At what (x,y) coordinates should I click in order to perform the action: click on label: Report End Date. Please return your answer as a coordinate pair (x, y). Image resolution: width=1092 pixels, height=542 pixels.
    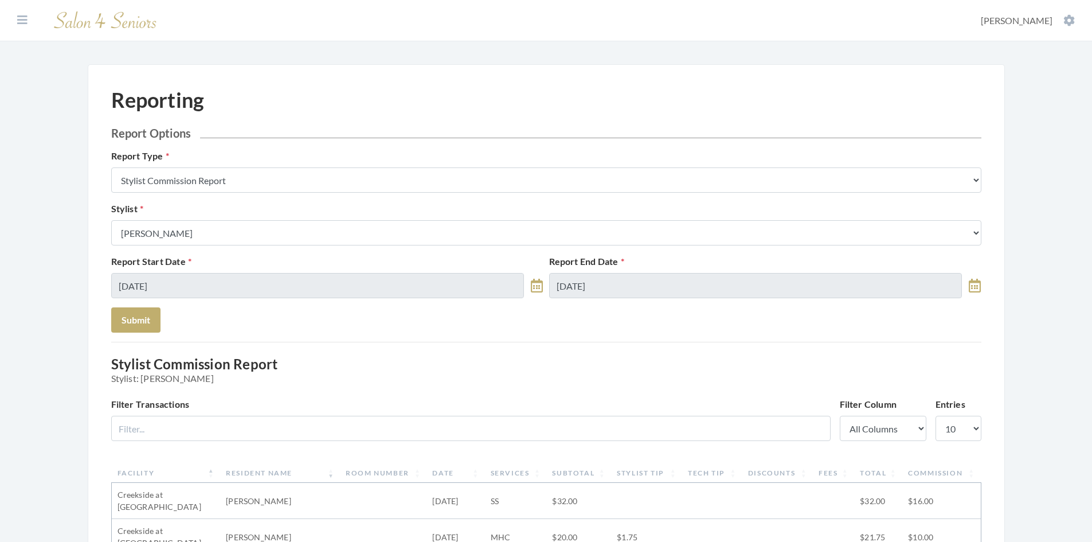
    Looking at the image, I should click on (586, 261).